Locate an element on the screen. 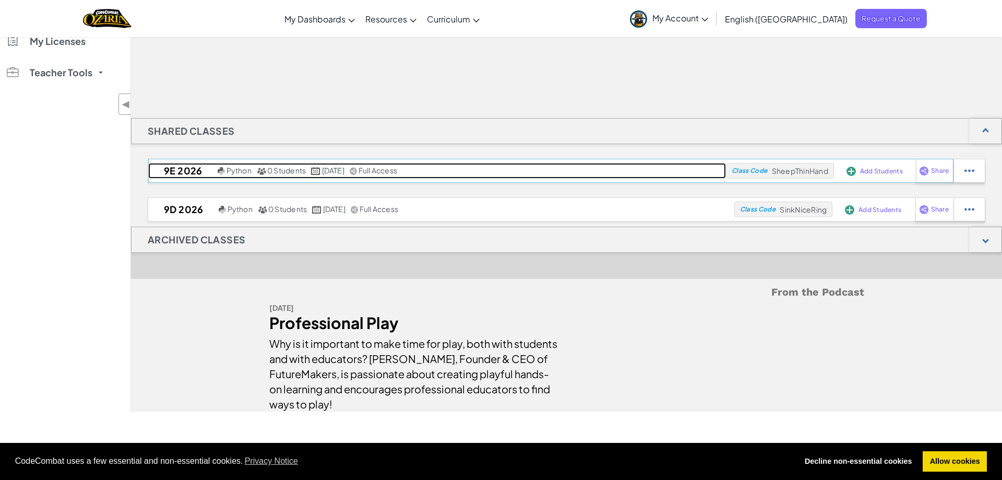  img: Home is located at coordinates (107, 18).